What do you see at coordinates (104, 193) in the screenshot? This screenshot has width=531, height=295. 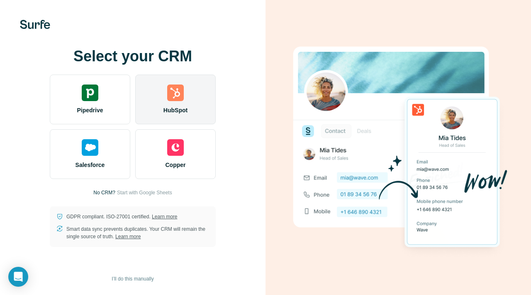 I see `p: No CRM?` at bounding box center [104, 193].